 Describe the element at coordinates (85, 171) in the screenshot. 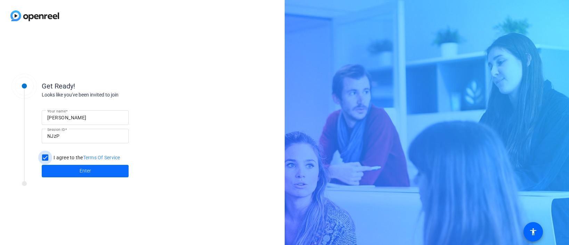

I see `button: Enter` at that location.